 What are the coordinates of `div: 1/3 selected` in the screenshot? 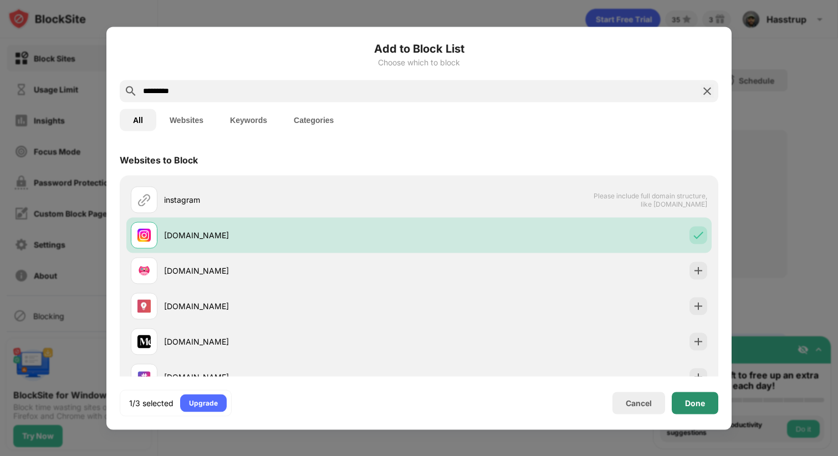 It's located at (151, 403).